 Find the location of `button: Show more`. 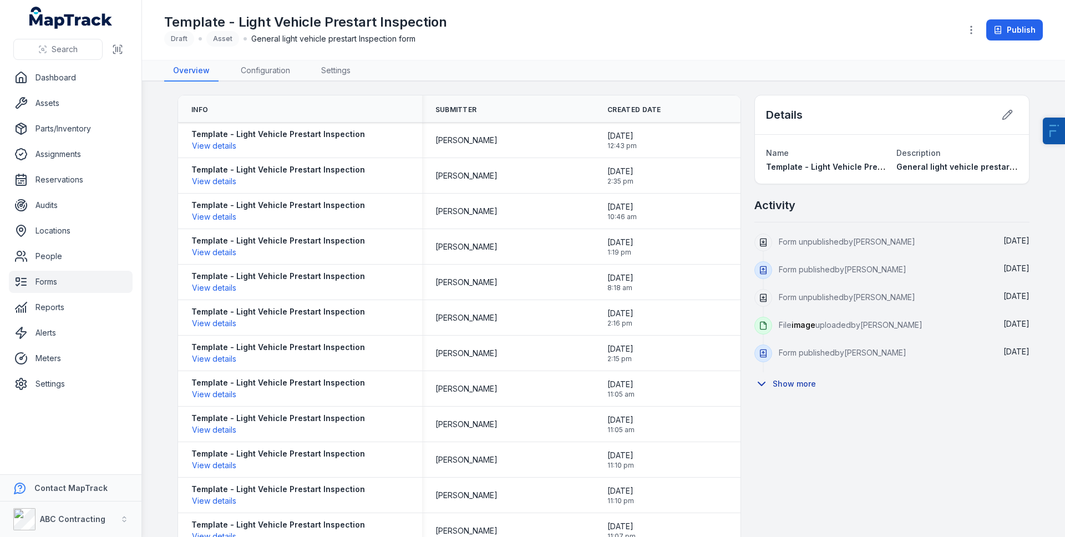

button: Show more is located at coordinates (788, 384).